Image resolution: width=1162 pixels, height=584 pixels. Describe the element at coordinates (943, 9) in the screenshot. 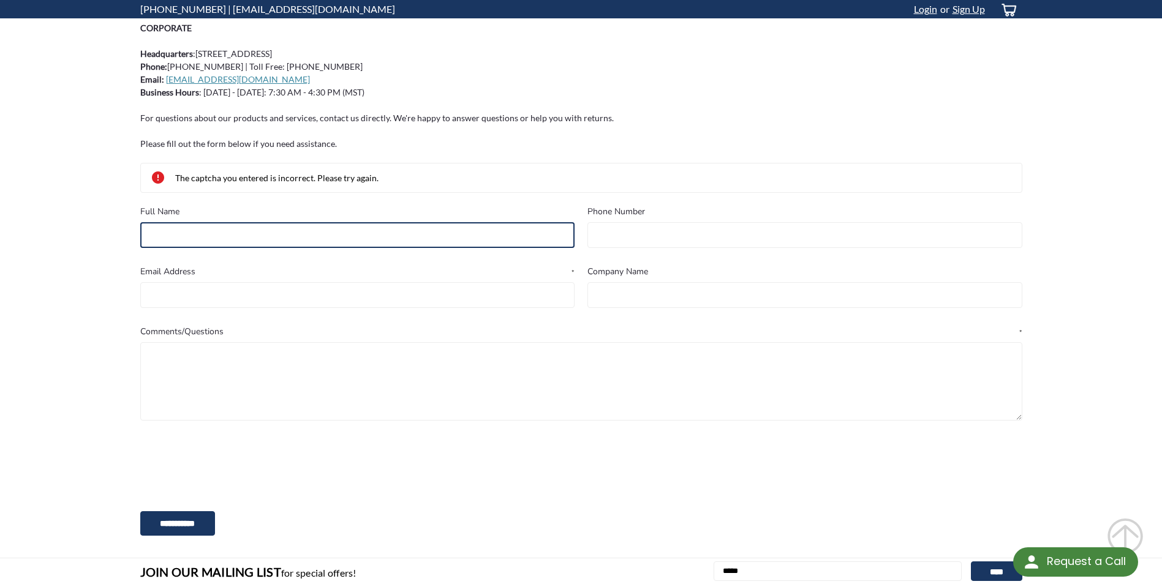

I see `span: or` at that location.